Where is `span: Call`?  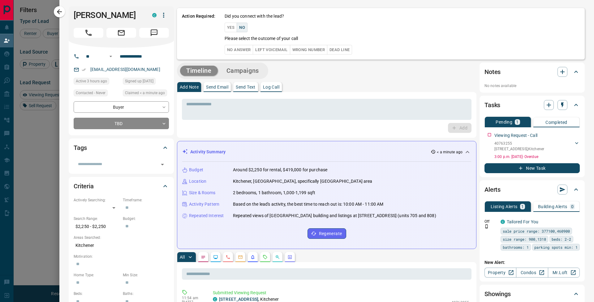 span: Call is located at coordinates (89, 33).